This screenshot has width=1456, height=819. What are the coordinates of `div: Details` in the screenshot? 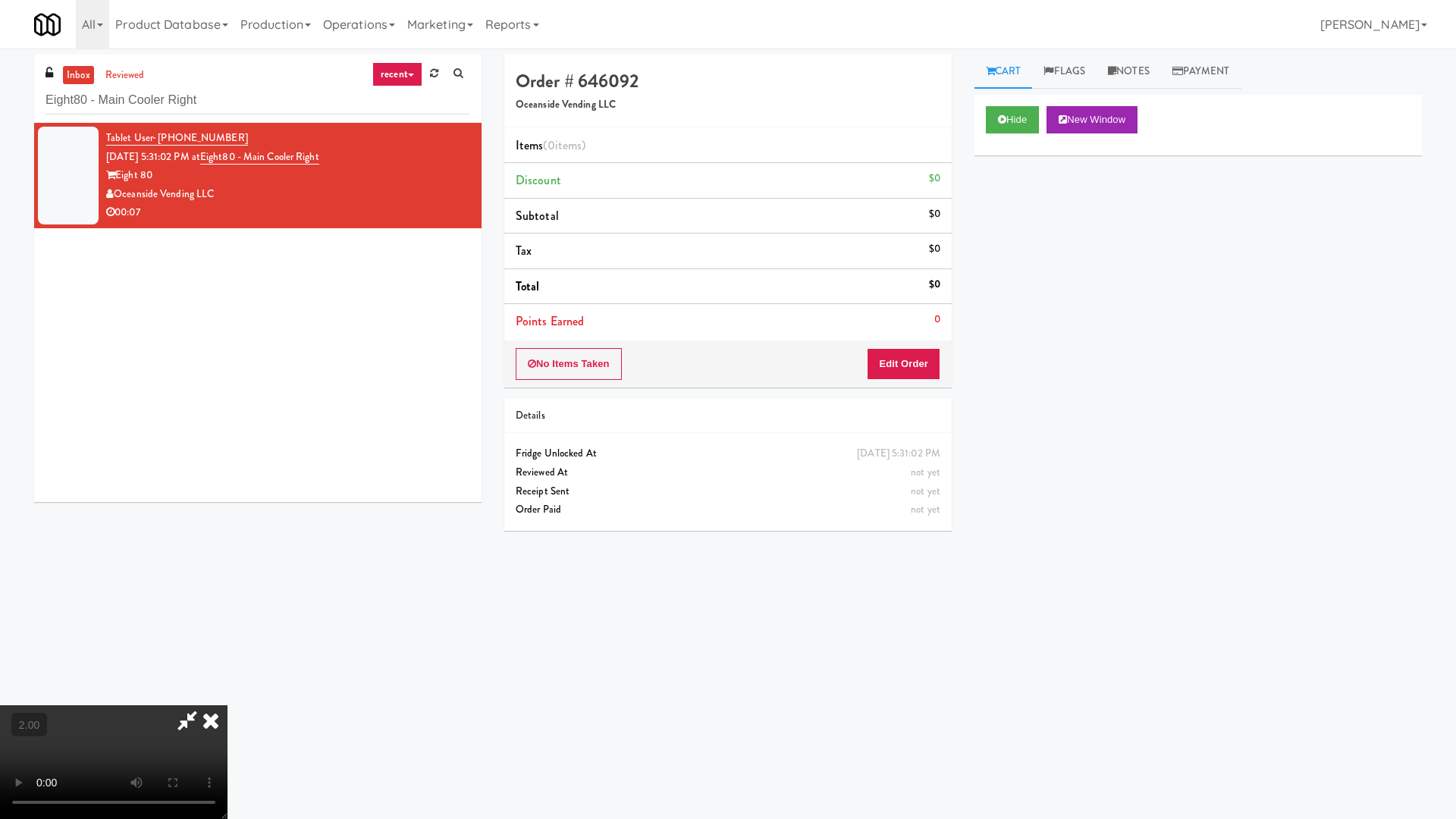 It's located at (728, 416).